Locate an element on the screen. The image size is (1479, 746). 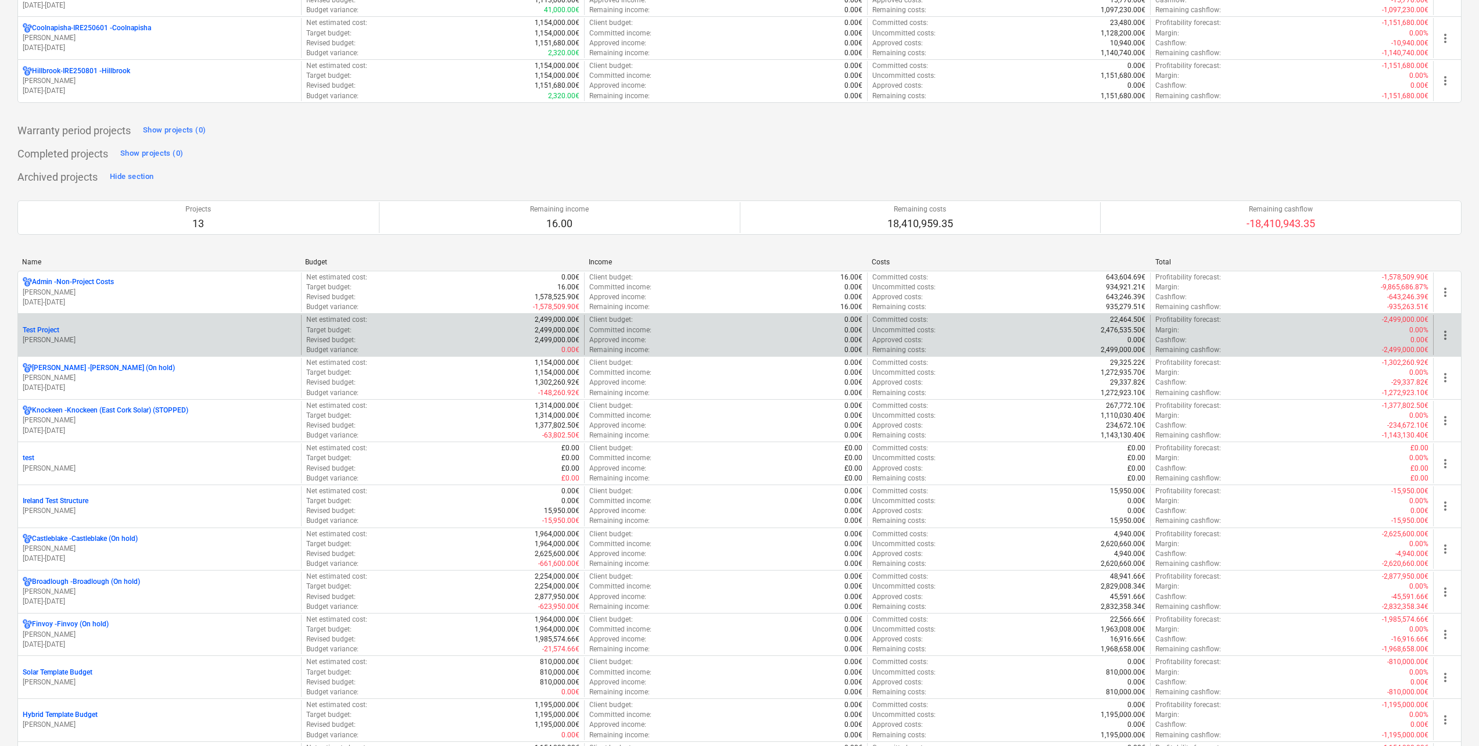
p: Projects is located at coordinates (198, 209).